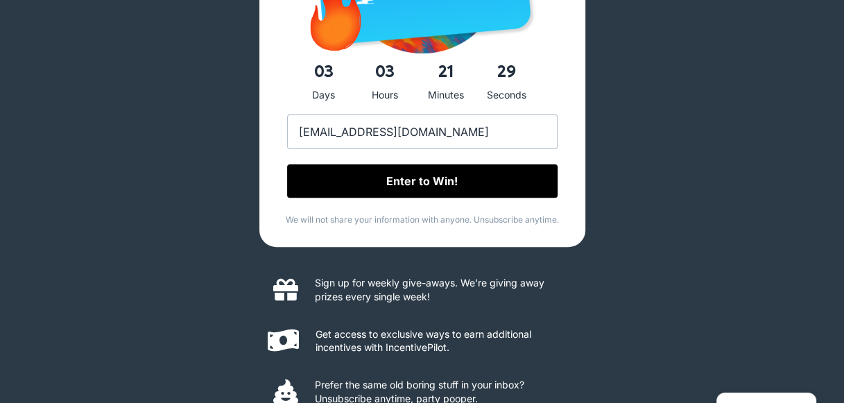 Image resolution: width=844 pixels, height=403 pixels. Describe the element at coordinates (443, 289) in the screenshot. I see `p: Sign up for weekly give-aways. We’re giving away prizes every single week!` at that location.